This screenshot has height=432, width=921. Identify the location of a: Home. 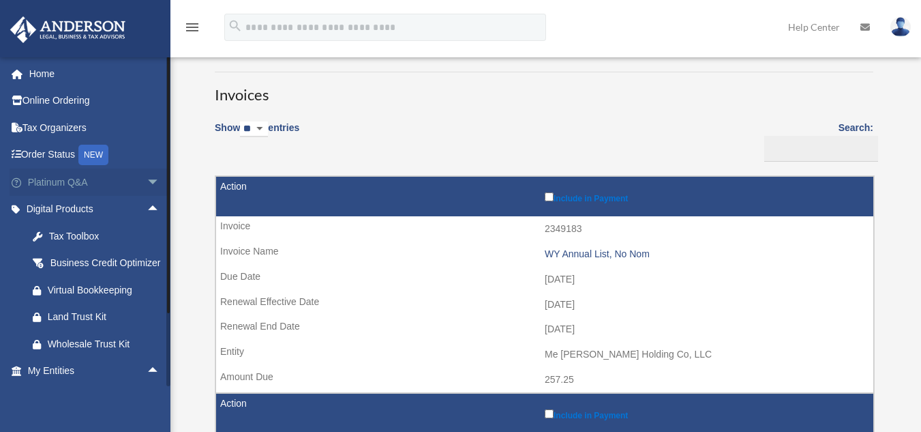
(95, 74).